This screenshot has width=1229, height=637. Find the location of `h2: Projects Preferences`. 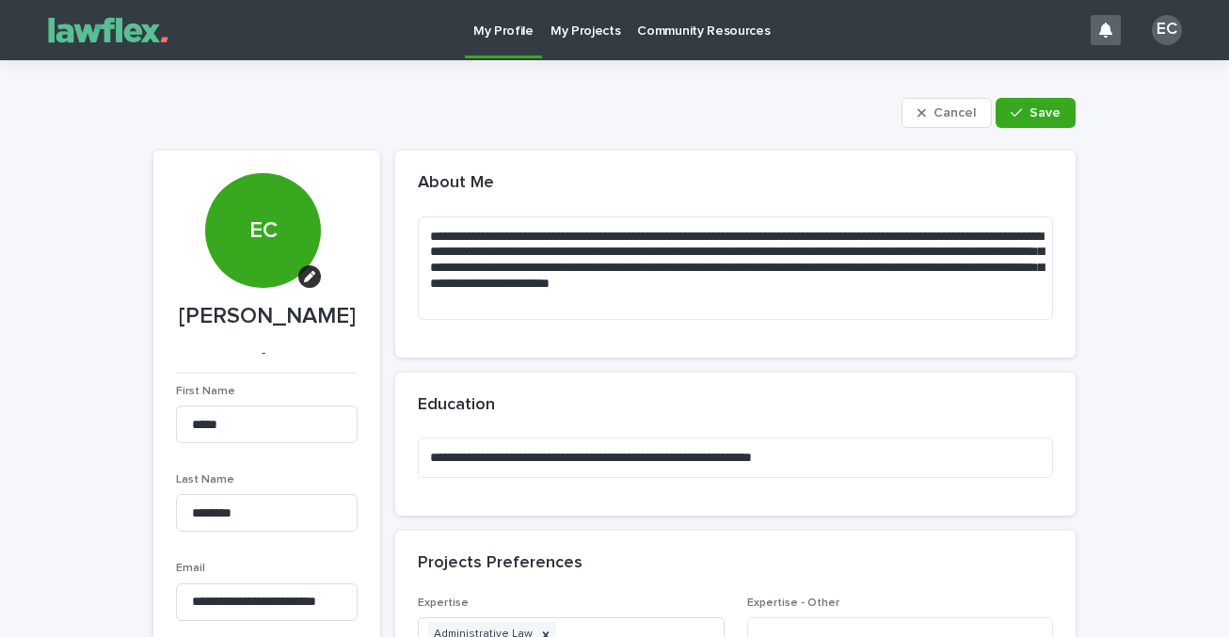

h2: Projects Preferences is located at coordinates (500, 564).